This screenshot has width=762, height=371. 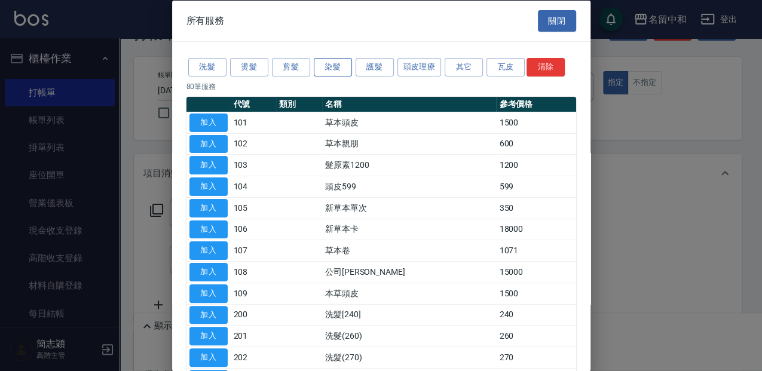 What do you see at coordinates (557, 20) in the screenshot?
I see `button: 關閉` at bounding box center [557, 20].